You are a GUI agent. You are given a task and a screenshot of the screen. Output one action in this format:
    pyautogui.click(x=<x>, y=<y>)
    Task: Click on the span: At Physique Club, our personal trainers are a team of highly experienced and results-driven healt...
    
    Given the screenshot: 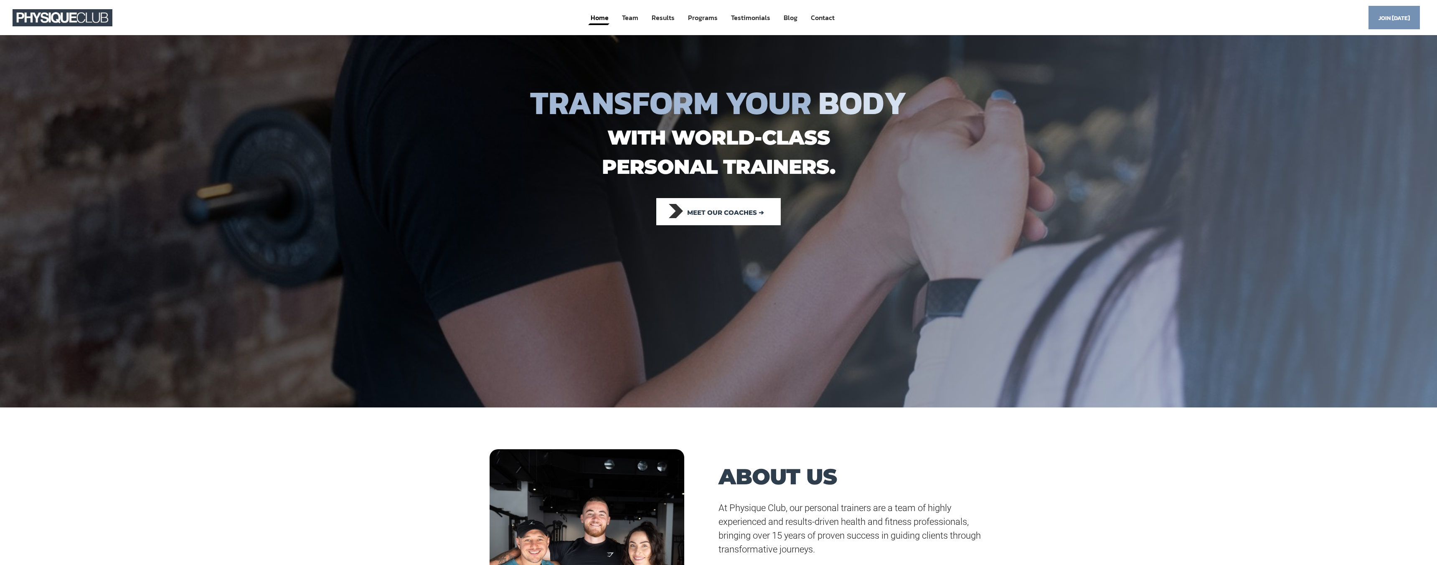 What is the action you would take?
    pyautogui.click(x=850, y=529)
    